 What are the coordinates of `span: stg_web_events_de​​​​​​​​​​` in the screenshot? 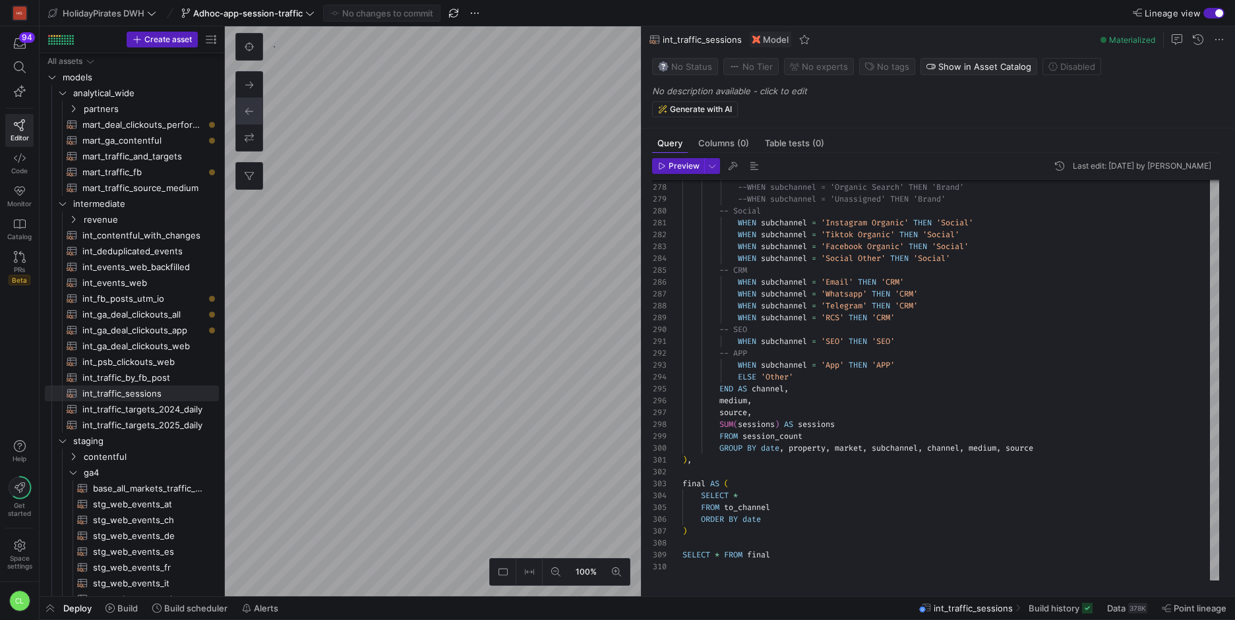 It's located at (148, 536).